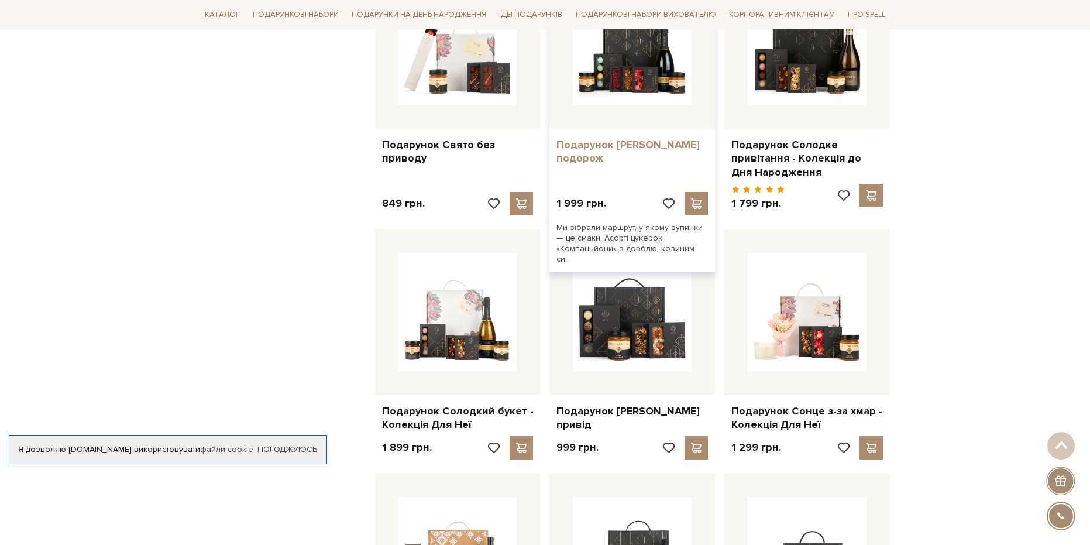 This screenshot has height=545, width=1090. Describe the element at coordinates (581, 203) in the screenshot. I see `p: 1 999 грн.` at that location.